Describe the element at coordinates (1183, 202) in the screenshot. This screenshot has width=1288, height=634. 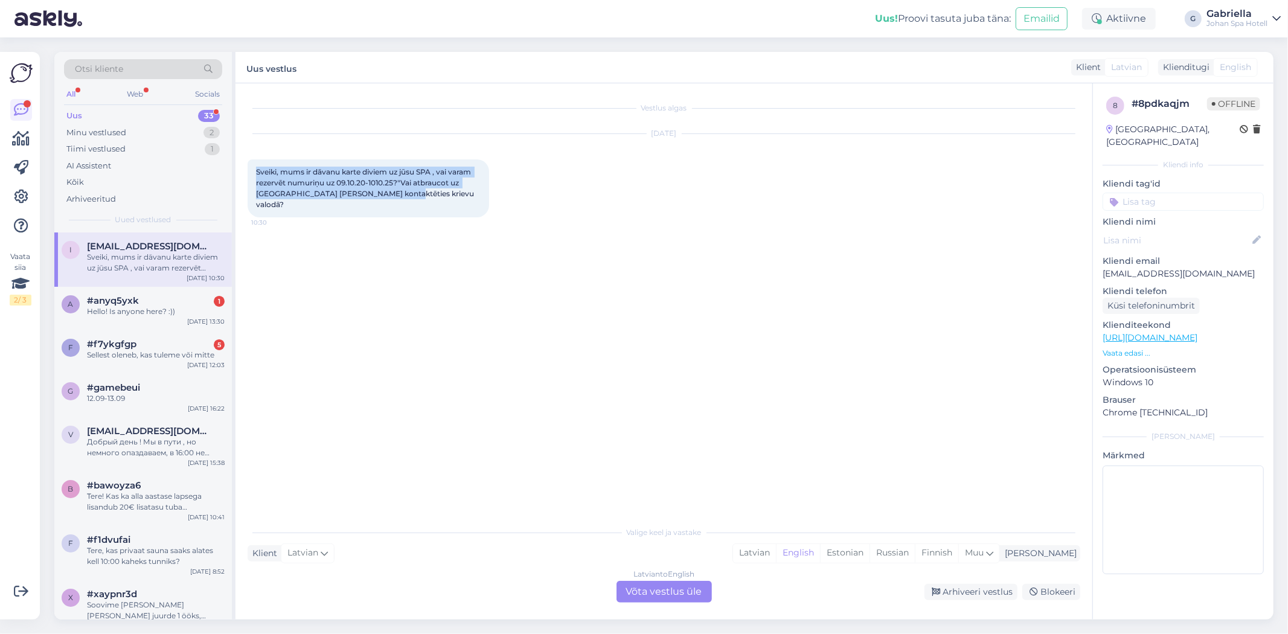
I see `input: Lisa tag` at that location.